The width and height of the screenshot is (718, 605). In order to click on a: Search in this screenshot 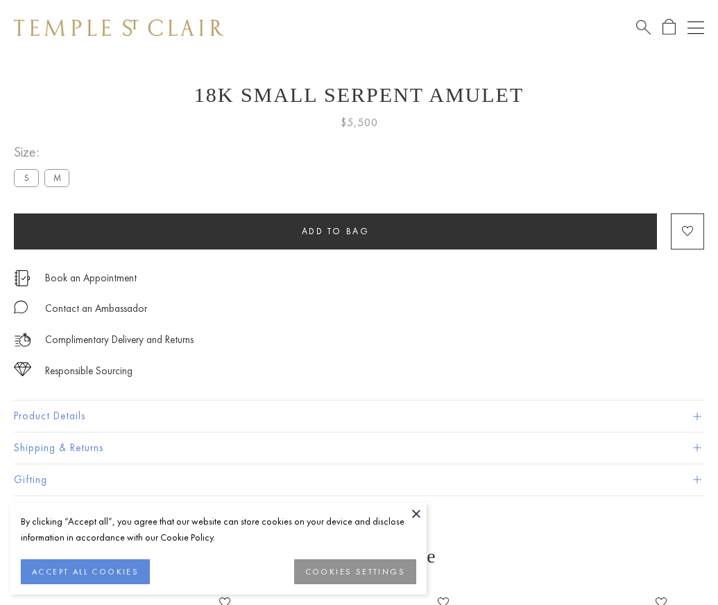, I will do `click(643, 27)`.